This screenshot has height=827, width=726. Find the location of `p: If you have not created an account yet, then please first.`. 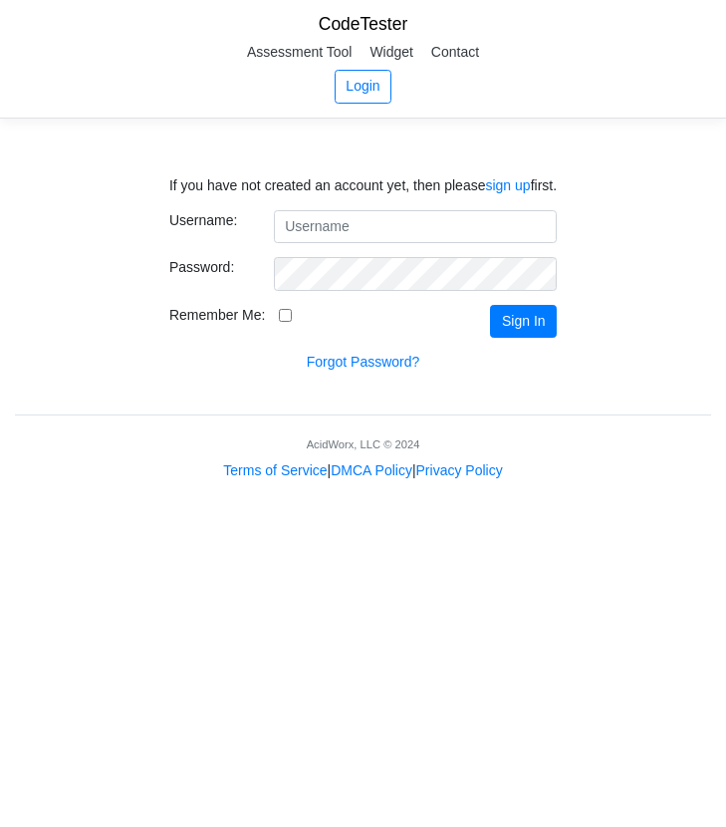

p: If you have not created an account yet, then please first. is located at coordinates (362, 185).